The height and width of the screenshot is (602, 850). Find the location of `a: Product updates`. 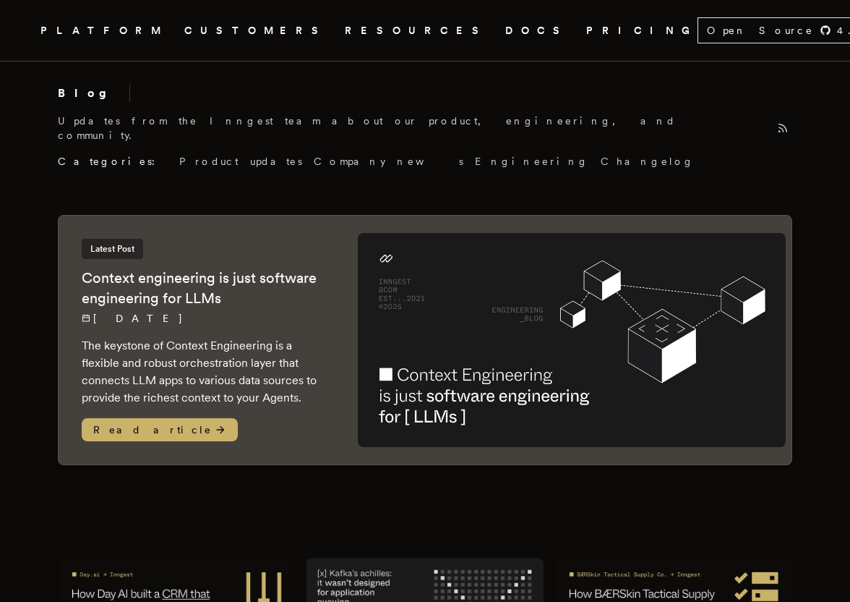

a: Product updates is located at coordinates (241, 161).